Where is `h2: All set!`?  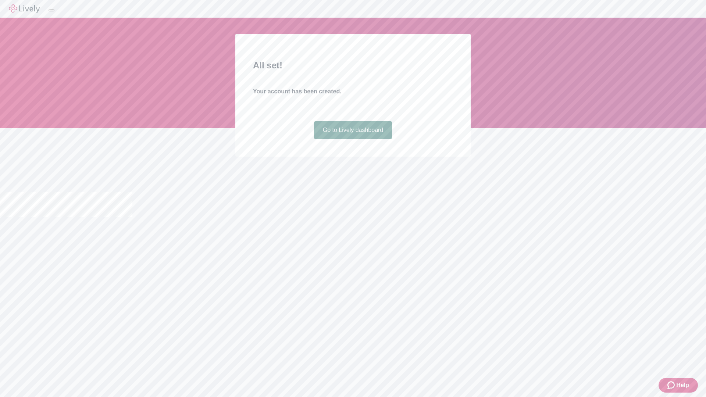
h2: All set! is located at coordinates (353, 65).